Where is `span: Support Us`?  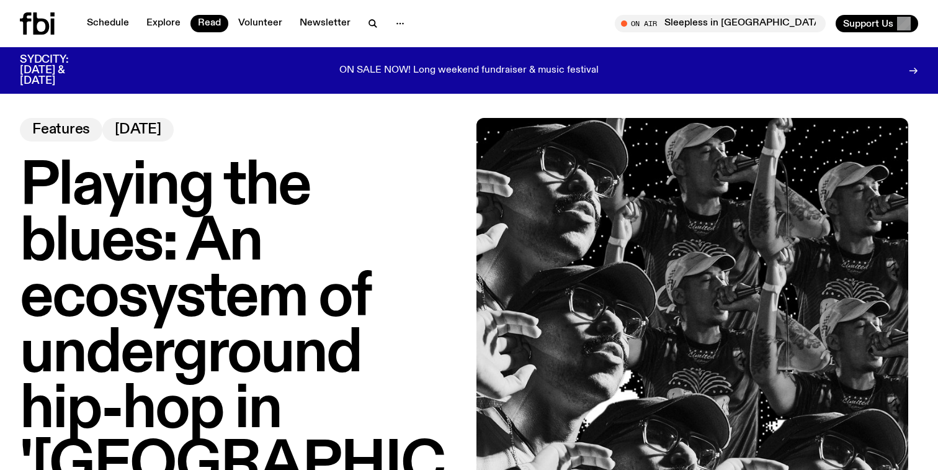 span: Support Us is located at coordinates (868, 24).